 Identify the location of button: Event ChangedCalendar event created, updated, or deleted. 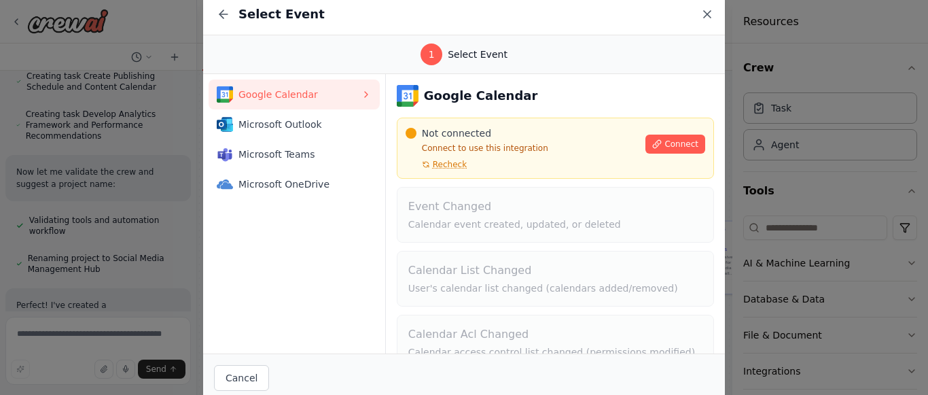
(555, 215).